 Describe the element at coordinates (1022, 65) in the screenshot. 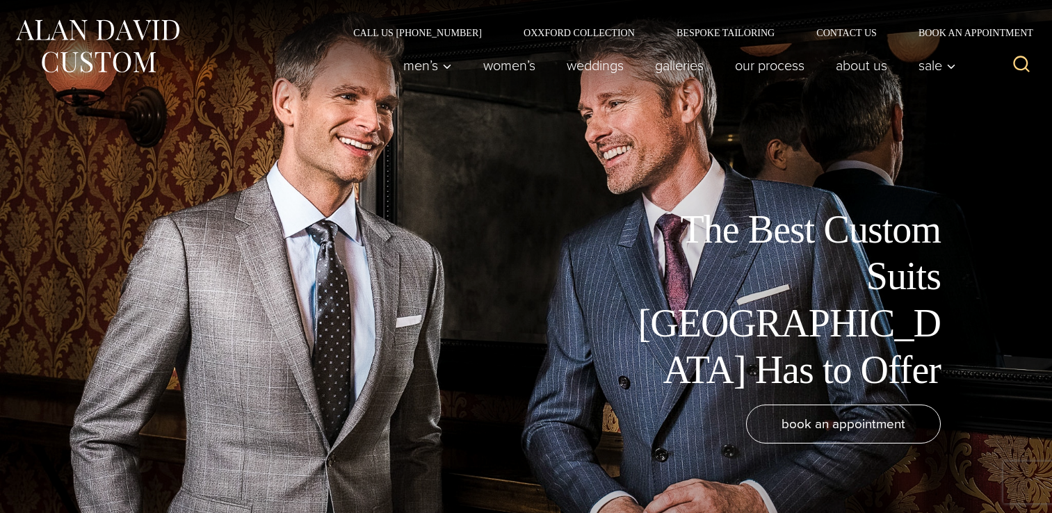

I see `button: View Search Form` at that location.